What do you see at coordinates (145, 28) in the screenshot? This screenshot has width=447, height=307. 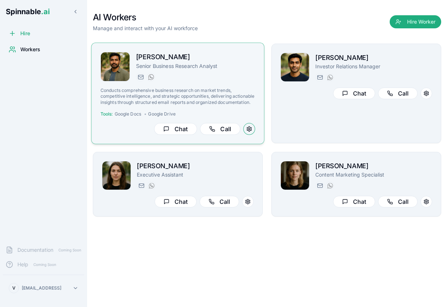 I see `p: Manage and interact with your AI workforce` at bounding box center [145, 28].